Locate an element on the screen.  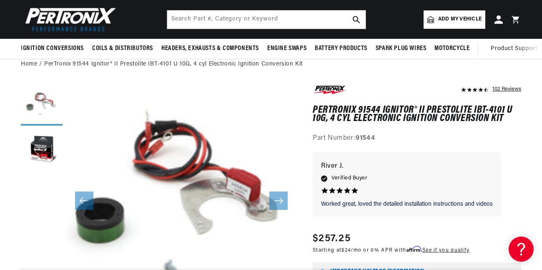
span: Headers, Exhausts & Components is located at coordinates (210, 48).